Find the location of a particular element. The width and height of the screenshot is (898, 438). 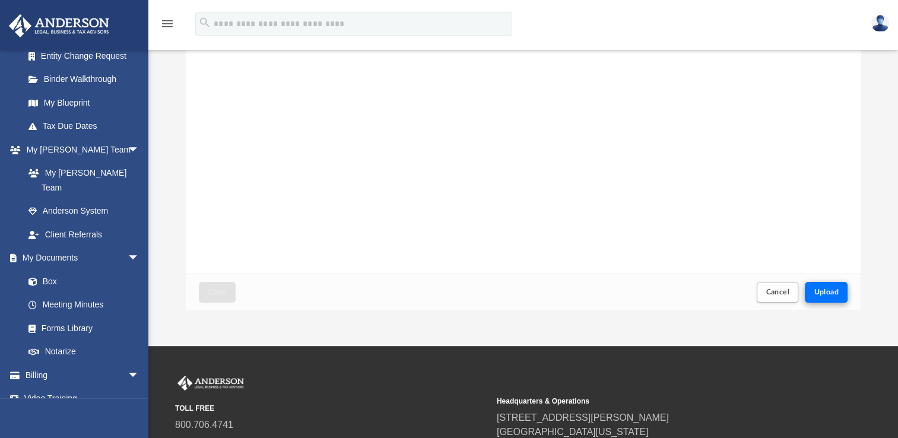

a: Billingarrow_drop_down is located at coordinates (82, 375).